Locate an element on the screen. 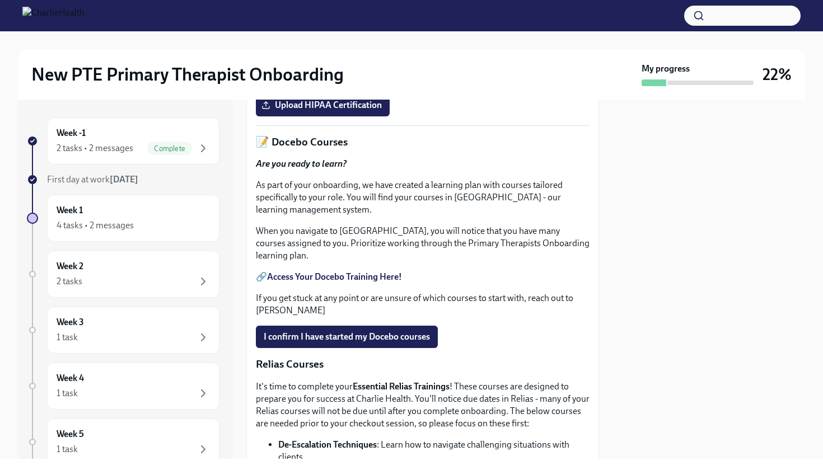 This screenshot has height=470, width=823. h6: Week 3 is located at coordinates (70, 322).